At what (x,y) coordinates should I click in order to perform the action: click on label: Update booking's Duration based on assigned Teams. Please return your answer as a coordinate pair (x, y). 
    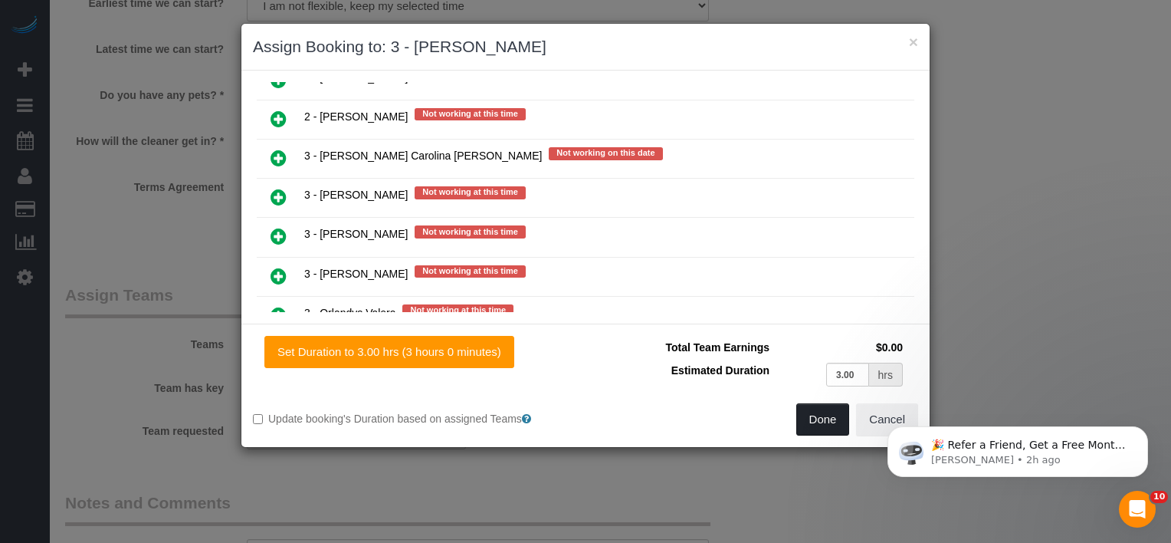
    Looking at the image, I should click on (413, 418).